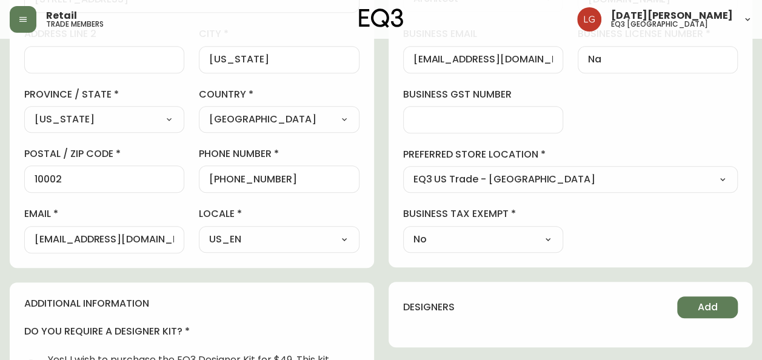 This screenshot has height=360, width=762. Describe the element at coordinates (707, 307) in the screenshot. I see `button: Add` at that location.